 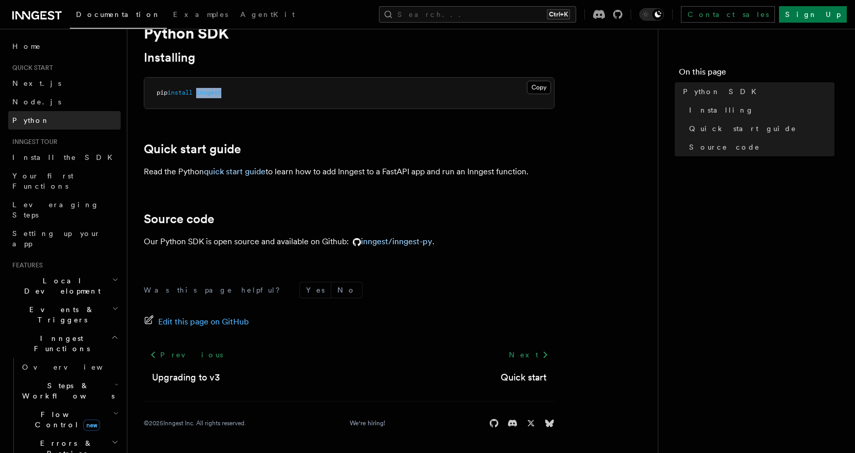 What do you see at coordinates (66, 390) in the screenshot?
I see `span: Steps & Workflows` at bounding box center [66, 390].